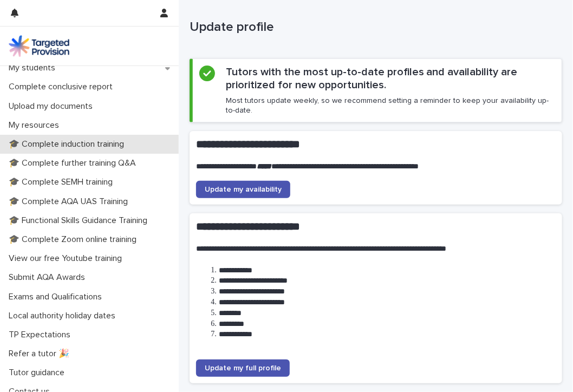 This screenshot has width=573, height=392. I want to click on img: M5nRWzHhSzIhMunXDL62, so click(39, 46).